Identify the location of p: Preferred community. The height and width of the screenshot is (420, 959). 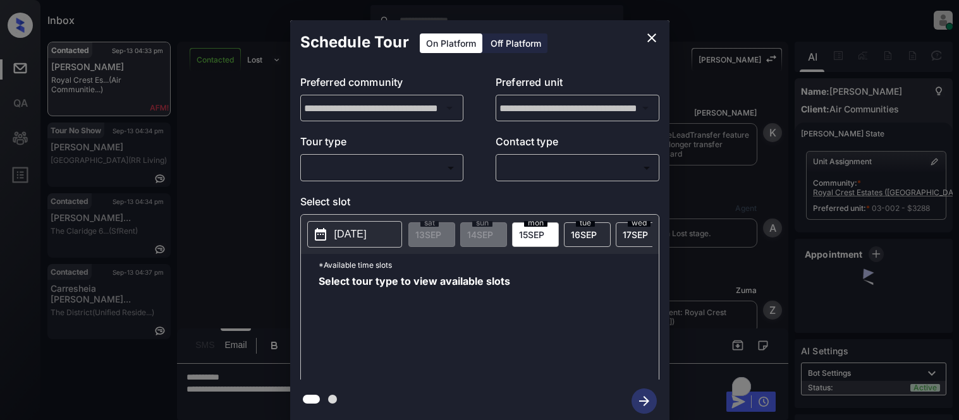
(382, 85).